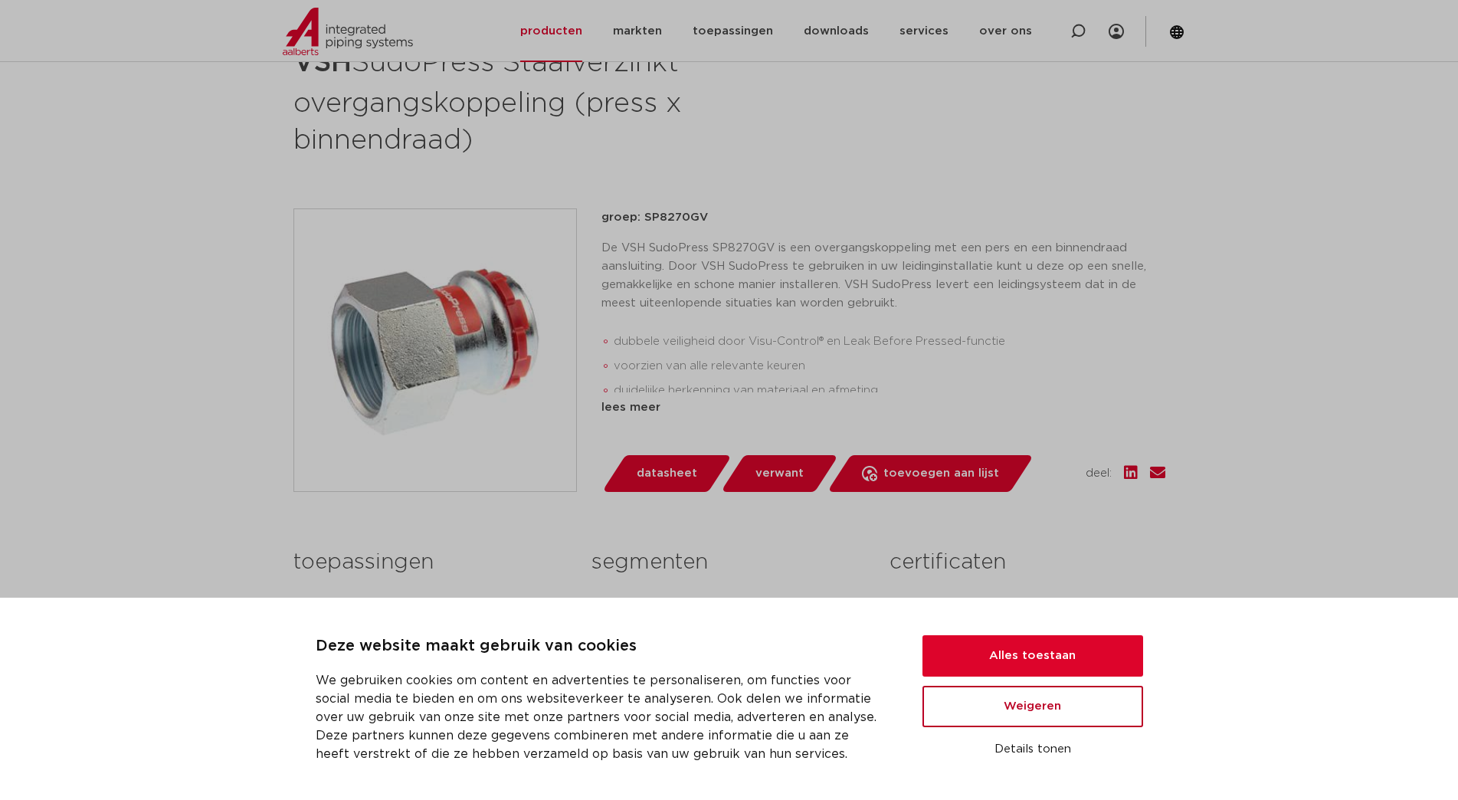 The width and height of the screenshot is (1458, 800). Describe the element at coordinates (431, 563) in the screenshot. I see `h3: toepassingen` at that location.